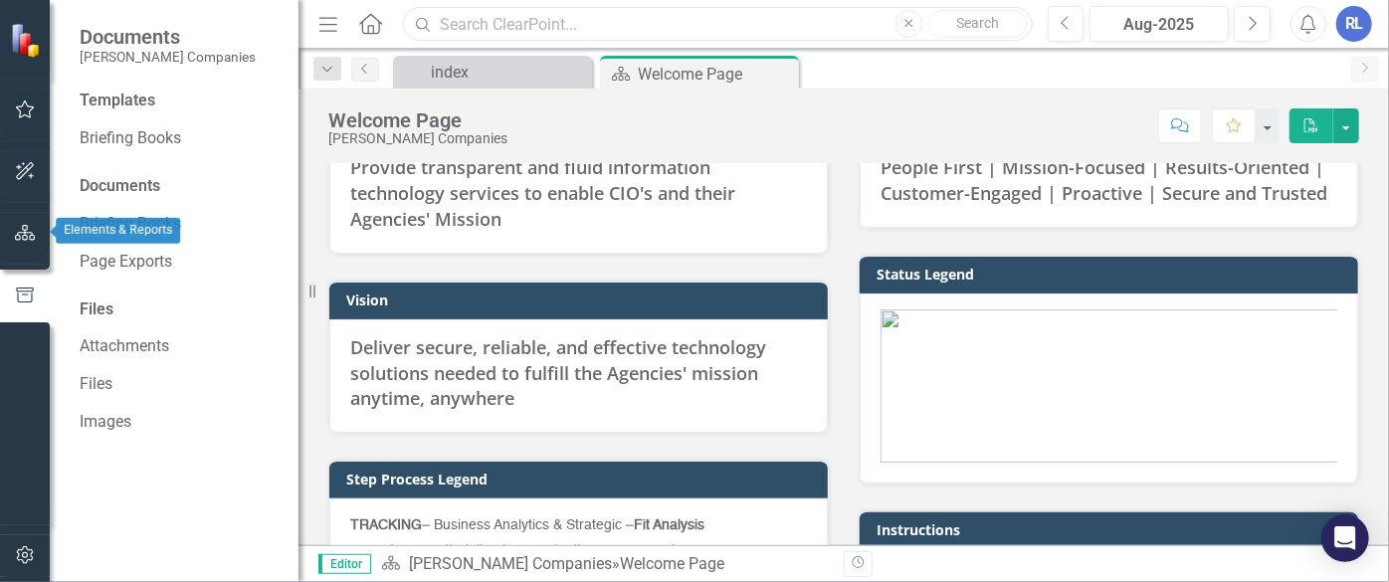 This screenshot has height=582, width=1389. What do you see at coordinates (1104, 180) in the screenshot?
I see `span: People First | Mission-Focused | Results-Oriented | Customer-Engaged | Proactive | Secure and Tru...` at bounding box center [1104, 180].